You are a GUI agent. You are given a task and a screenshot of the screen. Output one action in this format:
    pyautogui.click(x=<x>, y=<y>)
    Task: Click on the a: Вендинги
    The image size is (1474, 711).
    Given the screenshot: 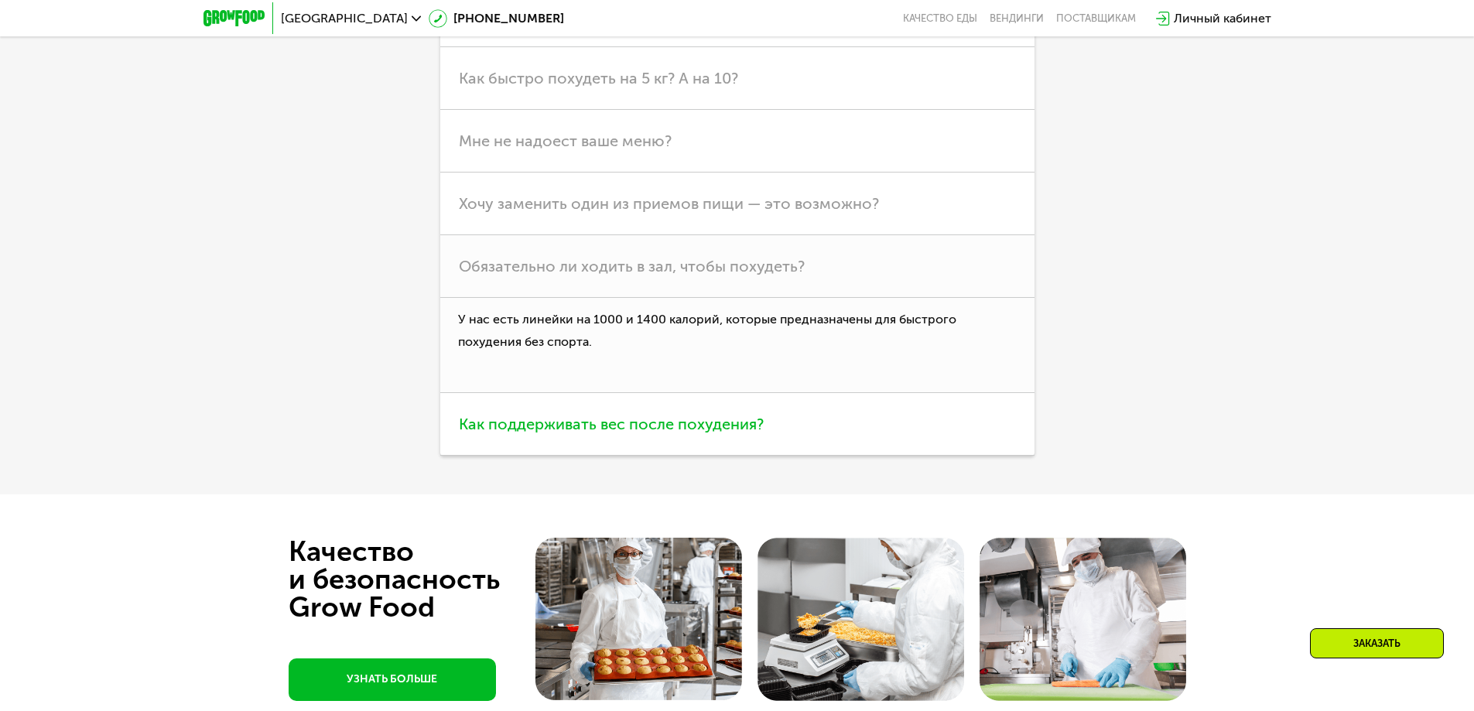 What is the action you would take?
    pyautogui.click(x=1017, y=19)
    